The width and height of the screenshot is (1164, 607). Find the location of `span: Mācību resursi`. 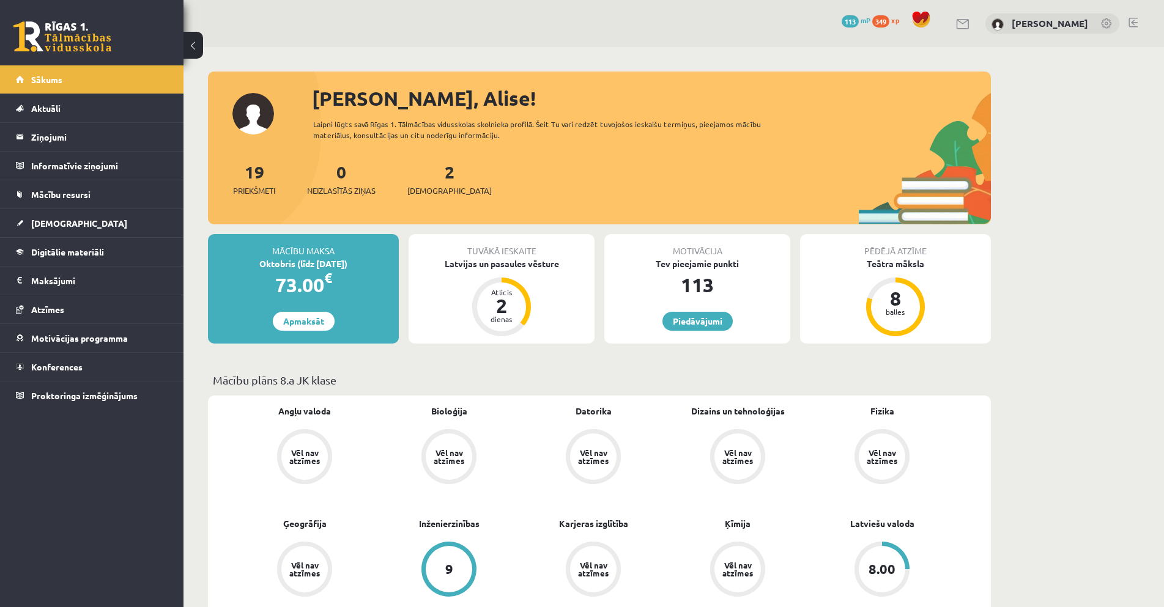

span: Mācību resursi is located at coordinates (61, 194).